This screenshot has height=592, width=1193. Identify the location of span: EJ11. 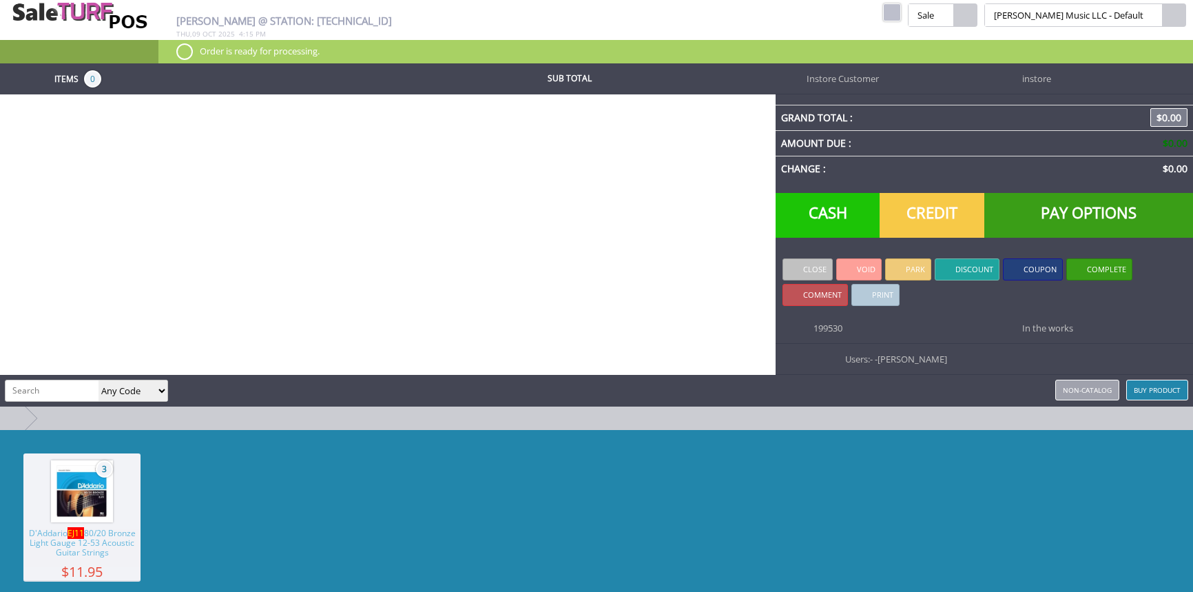
(76, 533).